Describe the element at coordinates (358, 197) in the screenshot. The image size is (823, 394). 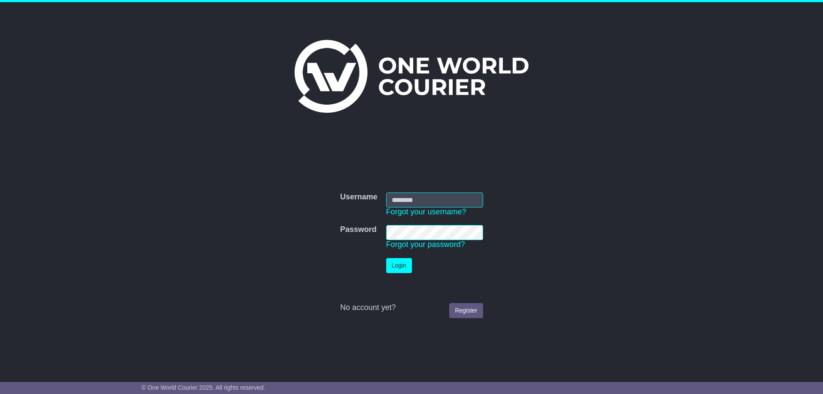
I see `label: Username` at that location.